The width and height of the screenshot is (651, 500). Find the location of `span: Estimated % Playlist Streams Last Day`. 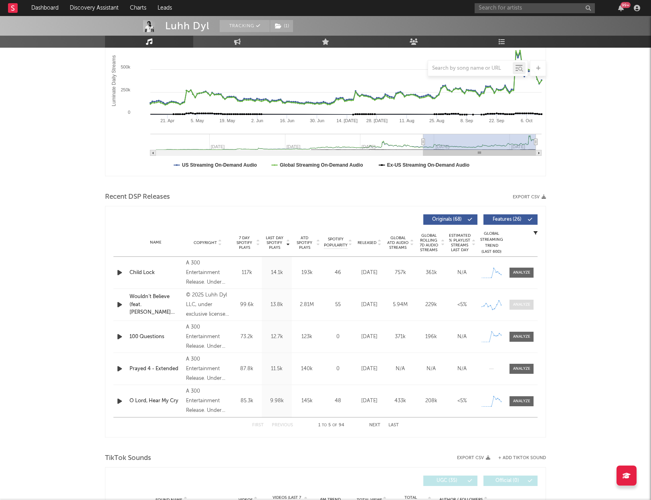

span: Estimated % Playlist Streams Last Day is located at coordinates (460, 243).